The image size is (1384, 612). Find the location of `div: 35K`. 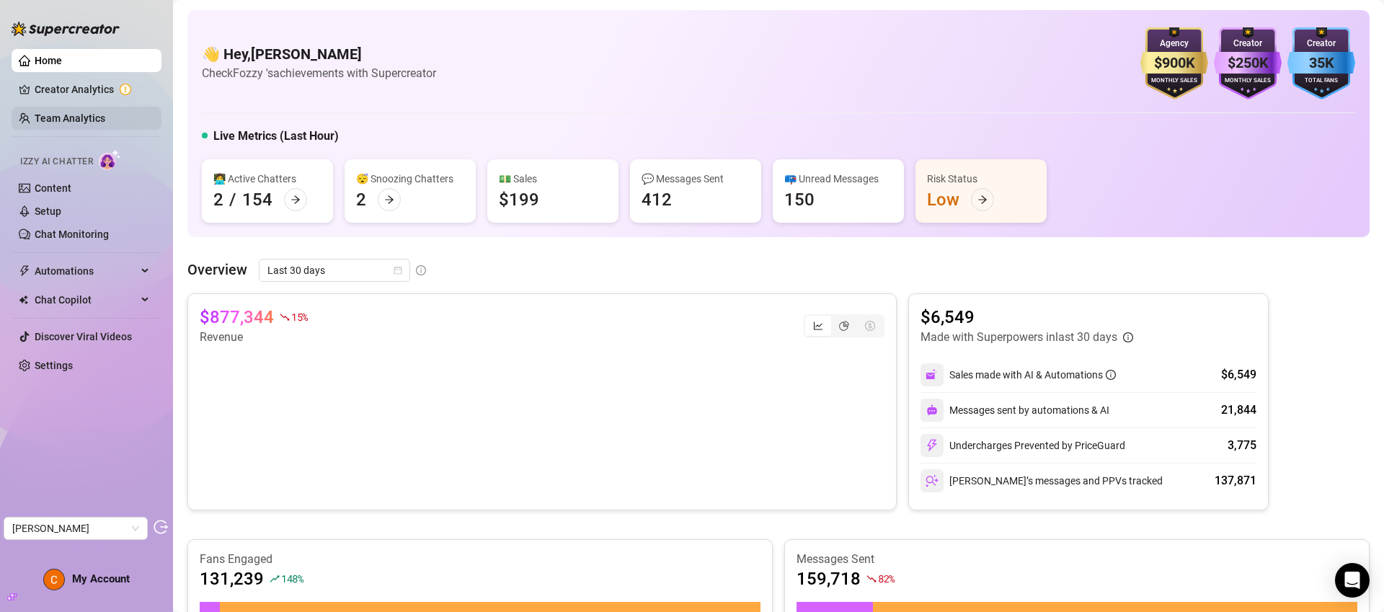

div: 35K is located at coordinates (1321, 63).